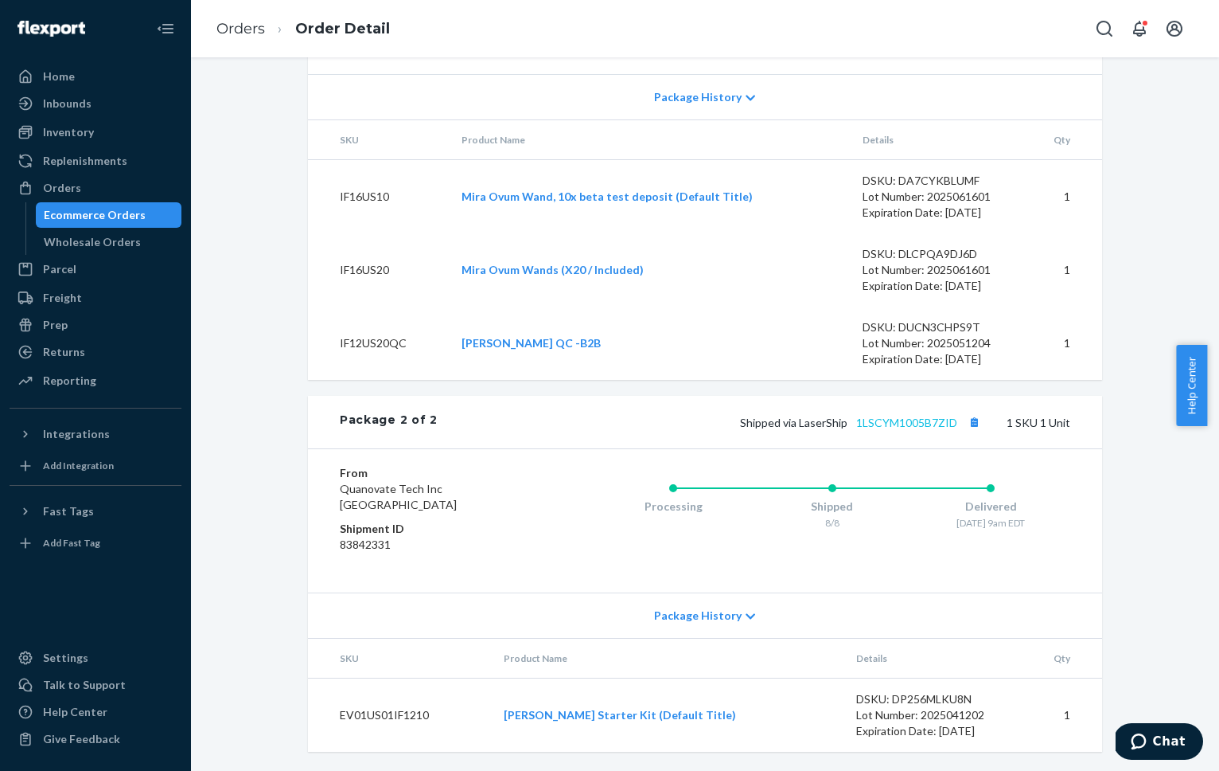 The height and width of the screenshot is (771, 1219). What do you see at coordinates (96, 352) in the screenshot?
I see `a: Returns` at bounding box center [96, 352].